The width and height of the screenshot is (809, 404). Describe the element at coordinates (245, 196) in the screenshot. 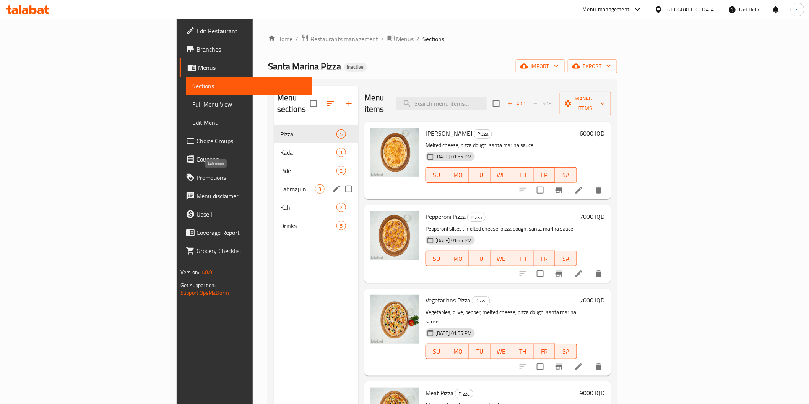

I see `a: Menu disclaimer` at that location.